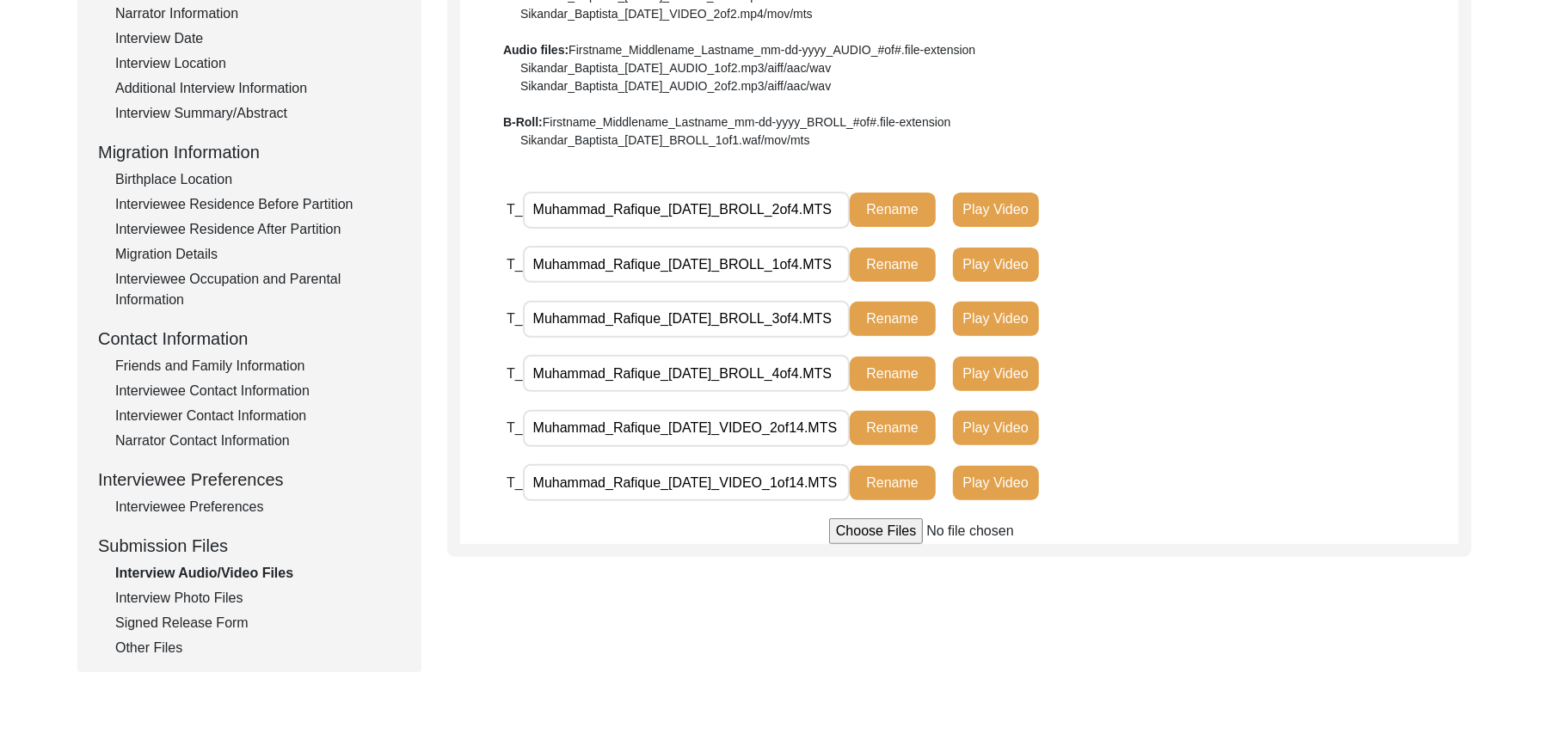 The width and height of the screenshot is (1549, 734). I want to click on div: Interview Audio/Video Files, so click(258, 573).